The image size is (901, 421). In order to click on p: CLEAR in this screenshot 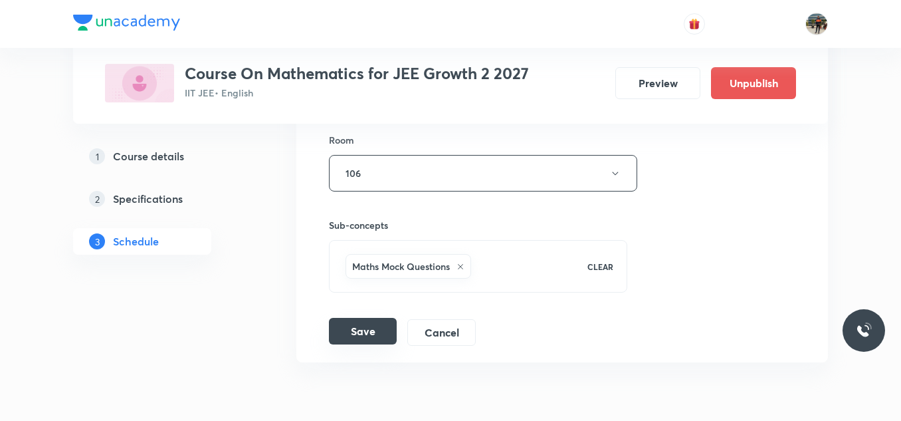, I will do `click(600, 267)`.